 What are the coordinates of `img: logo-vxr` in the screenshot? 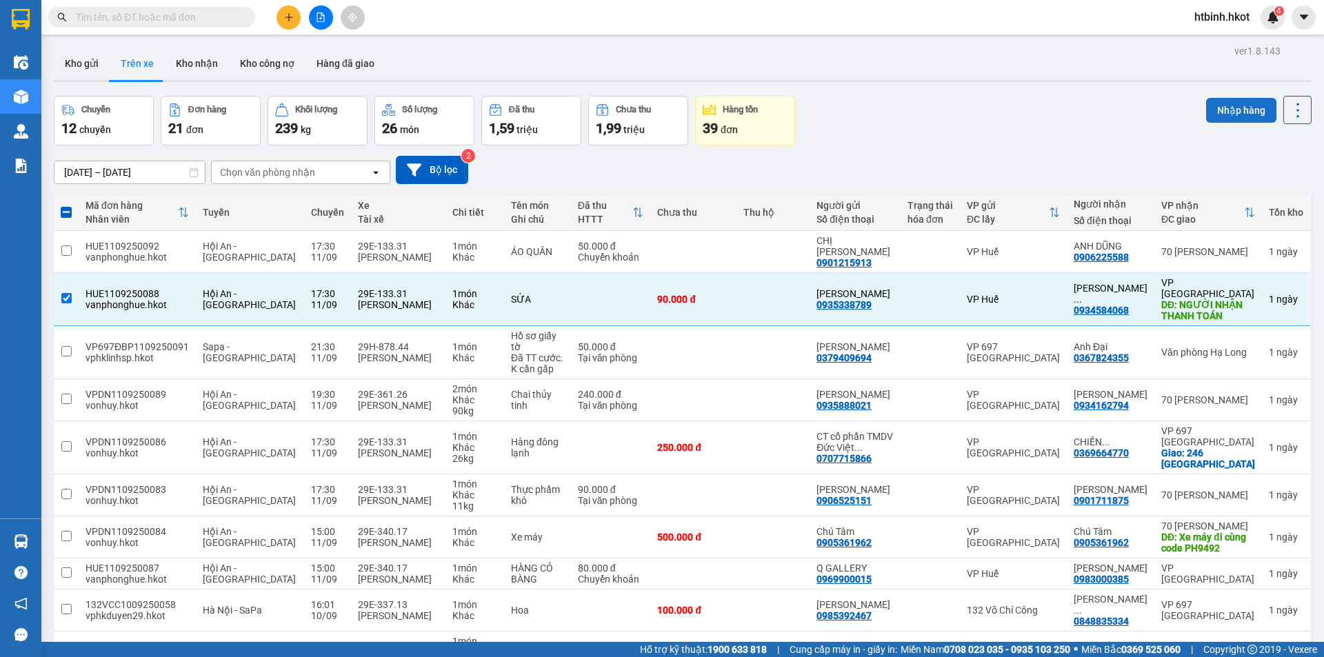 It's located at (21, 19).